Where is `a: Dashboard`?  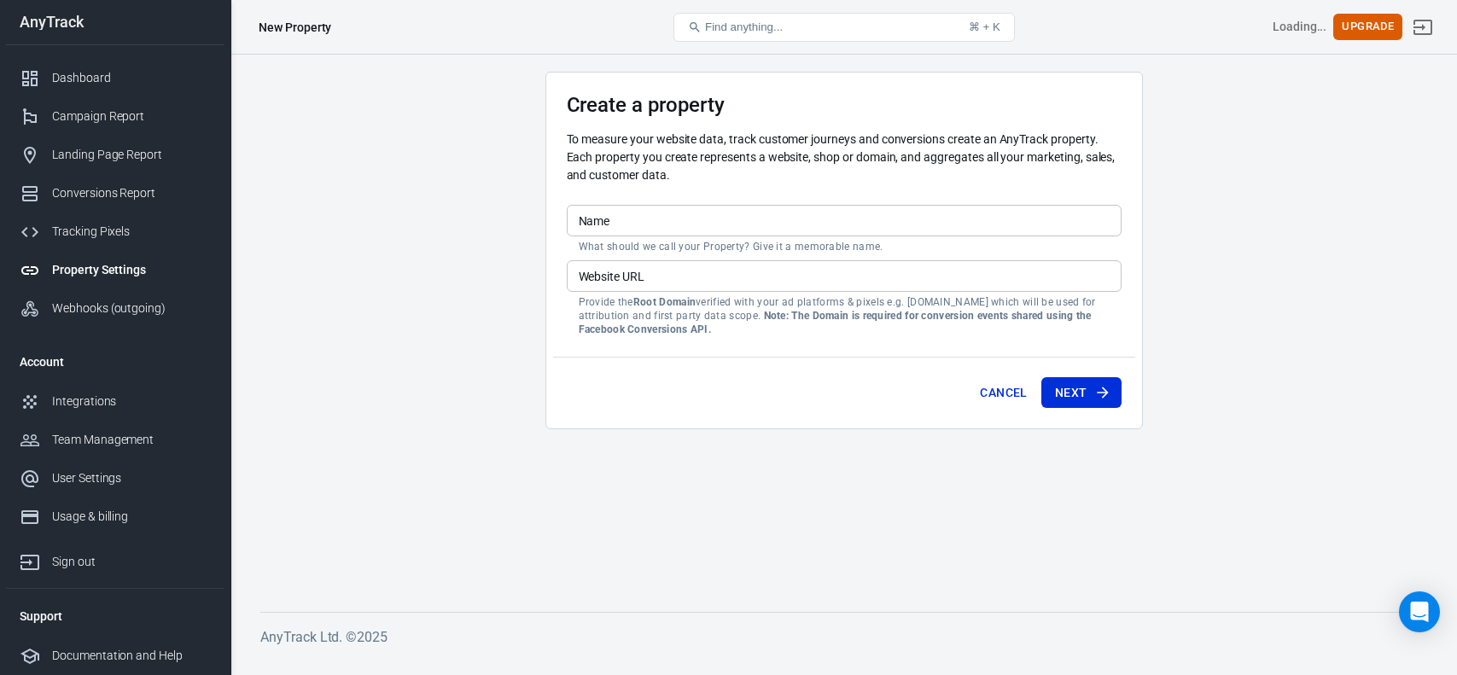
a: Dashboard is located at coordinates (115, 78).